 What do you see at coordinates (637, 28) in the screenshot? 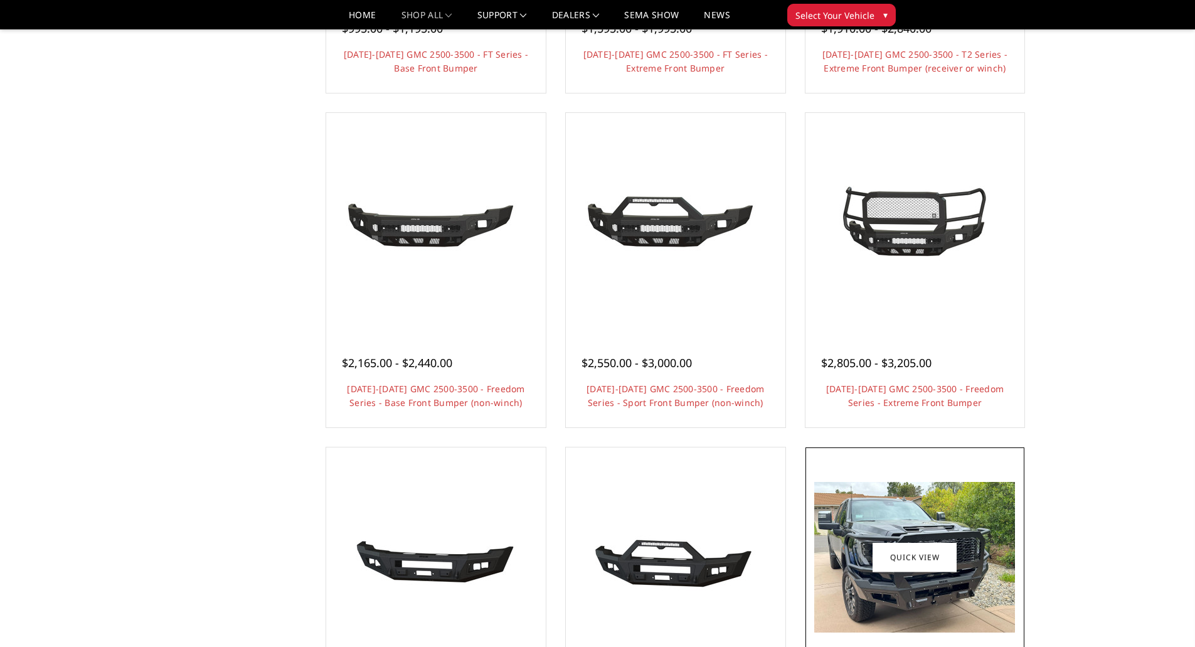
I see `span: $1,595.00 - $1,995.00` at bounding box center [637, 28].